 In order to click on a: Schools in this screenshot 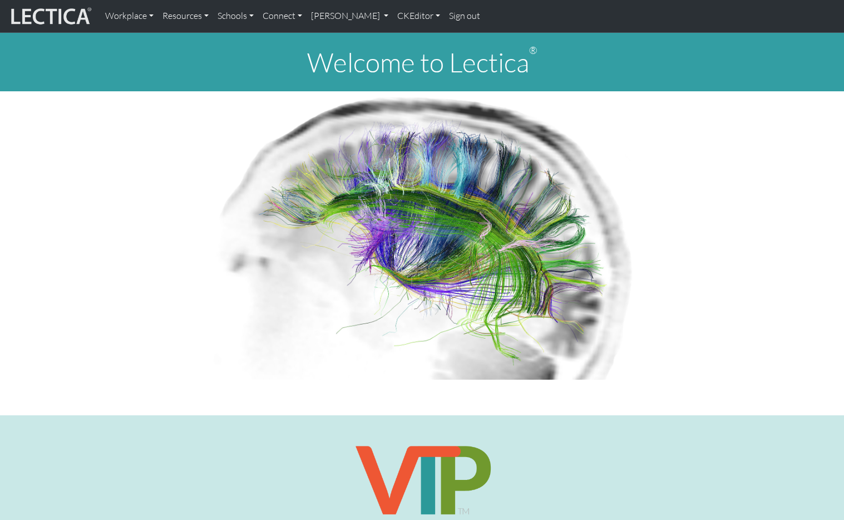, I will do `click(235, 16)`.